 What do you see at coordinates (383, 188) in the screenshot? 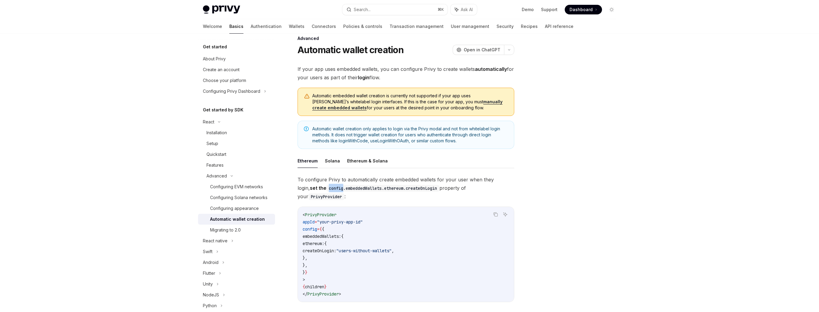
I see `code: config.embeddedWallets.ethereum.createOnLogin` at bounding box center [383, 188].